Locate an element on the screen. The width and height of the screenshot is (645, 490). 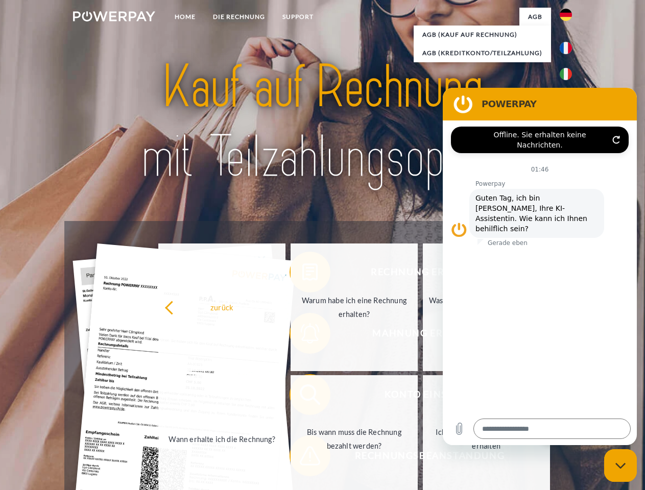
a: AGB (Kauf auf Rechnung) is located at coordinates (482, 35).